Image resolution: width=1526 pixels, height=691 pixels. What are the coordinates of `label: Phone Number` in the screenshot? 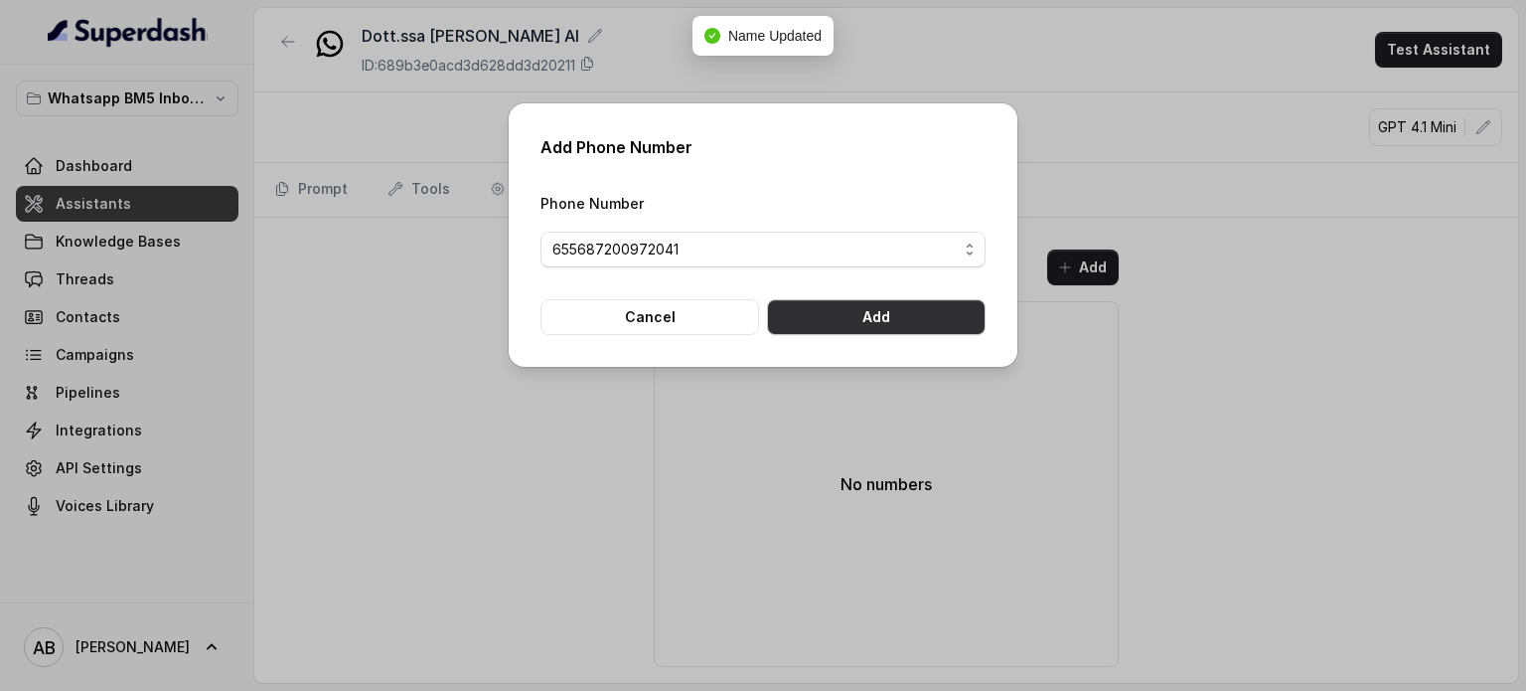 It's located at (592, 203).